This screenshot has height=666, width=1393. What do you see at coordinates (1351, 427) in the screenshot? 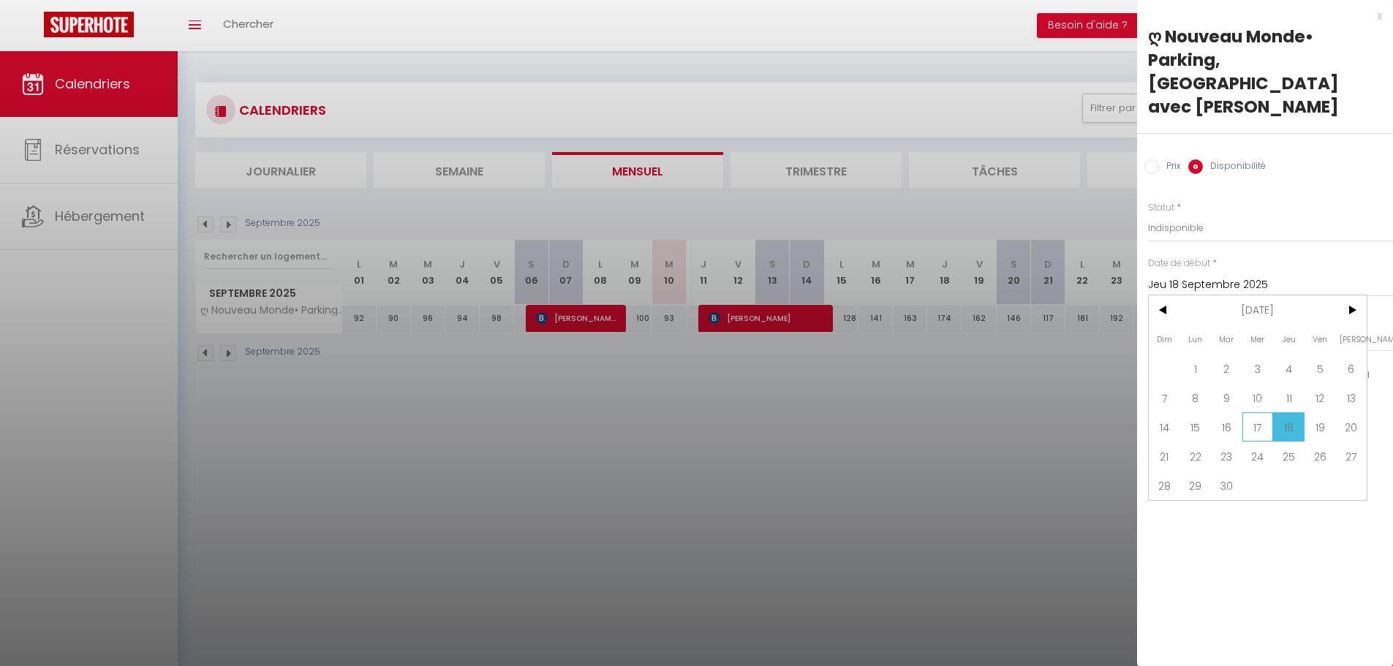
I see `span: 20` at bounding box center [1351, 427].